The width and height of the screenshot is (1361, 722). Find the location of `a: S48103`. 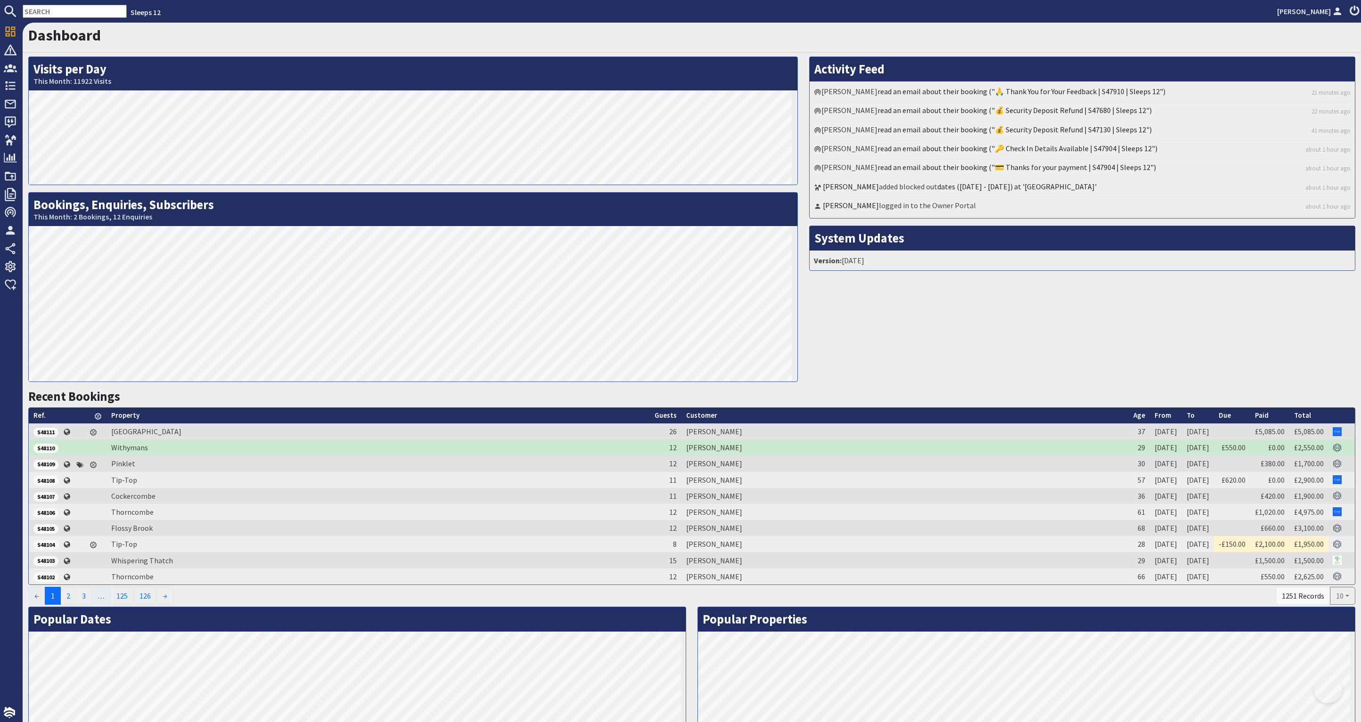

a: S48103 is located at coordinates (46, 560).